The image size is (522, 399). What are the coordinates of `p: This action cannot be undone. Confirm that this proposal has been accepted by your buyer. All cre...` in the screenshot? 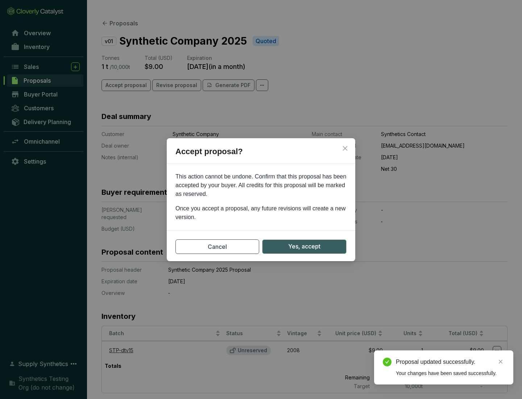 It's located at (261, 185).